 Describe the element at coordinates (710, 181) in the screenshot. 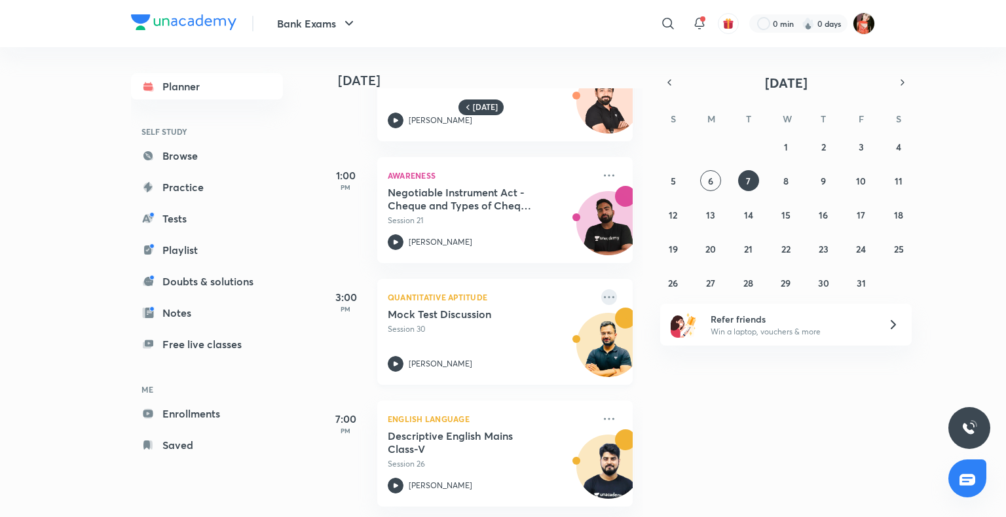

I see `abbr: October 6, 2025` at that location.